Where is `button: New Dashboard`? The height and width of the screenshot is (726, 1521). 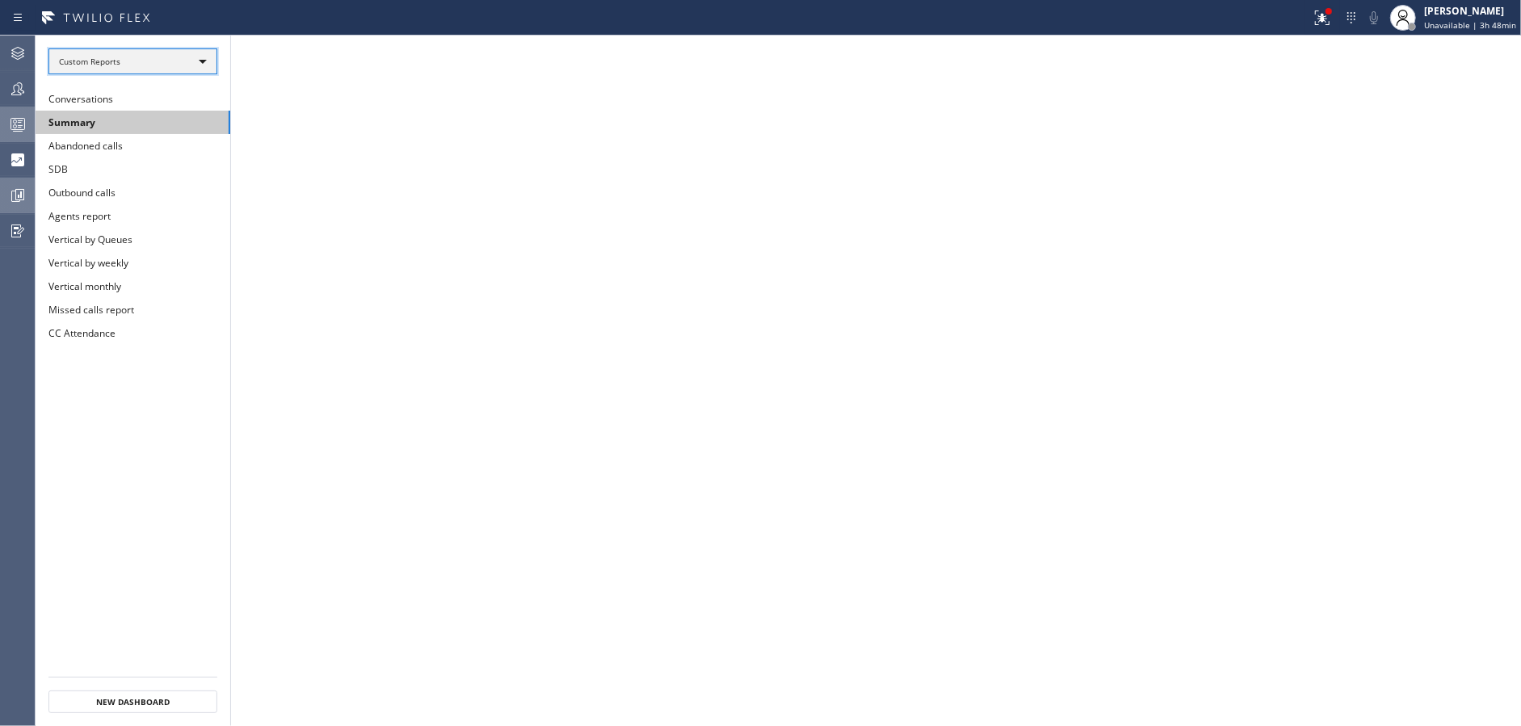 button: New Dashboard is located at coordinates (132, 702).